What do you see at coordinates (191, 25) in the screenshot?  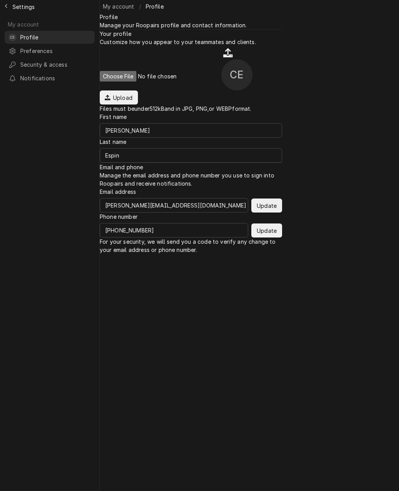 I see `div: Manage your Roopairs profile and contact information.` at bounding box center [191, 25].